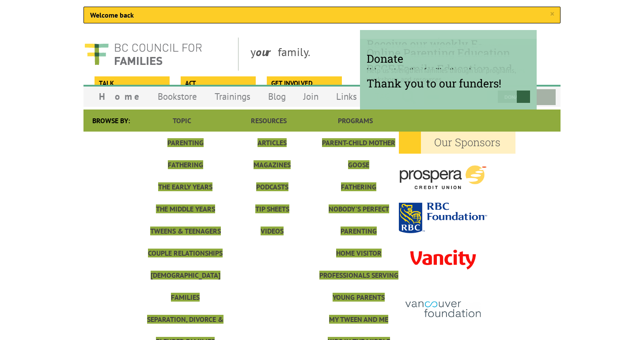  Describe the element at coordinates (443, 260) in the screenshot. I see `img: vancity-3.png` at that location.